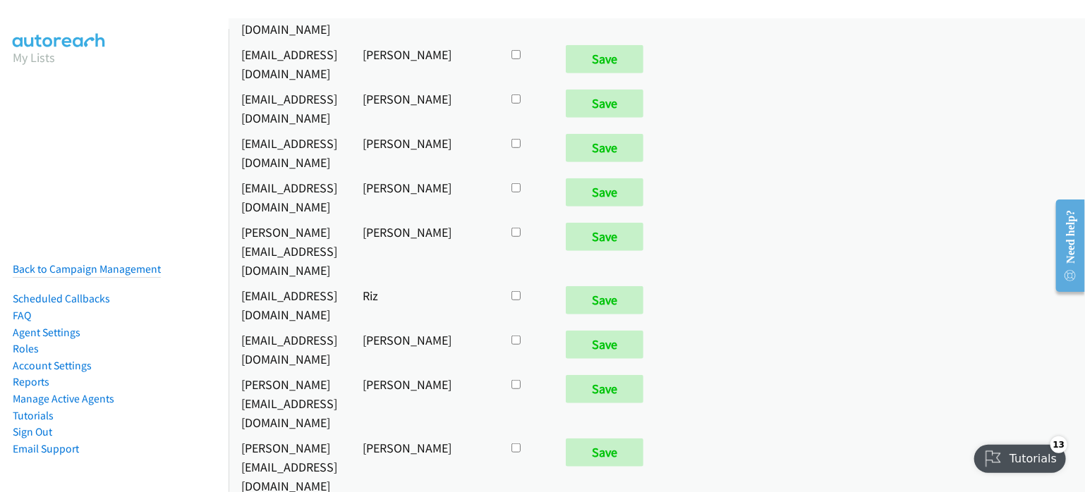 The width and height of the screenshot is (1085, 492). I want to click on a: Manage Active Agents, so click(63, 399).